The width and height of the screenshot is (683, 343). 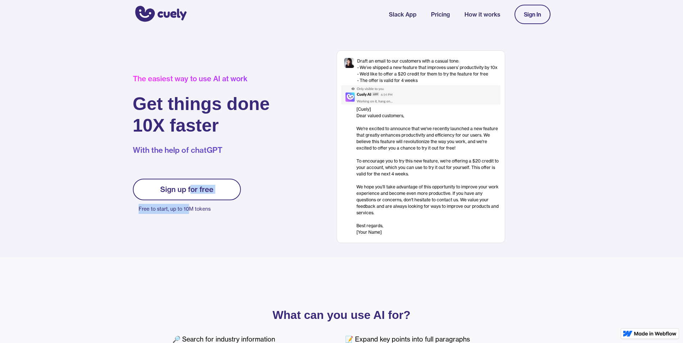 What do you see at coordinates (532, 14) in the screenshot?
I see `a: Sign In` at bounding box center [532, 14].